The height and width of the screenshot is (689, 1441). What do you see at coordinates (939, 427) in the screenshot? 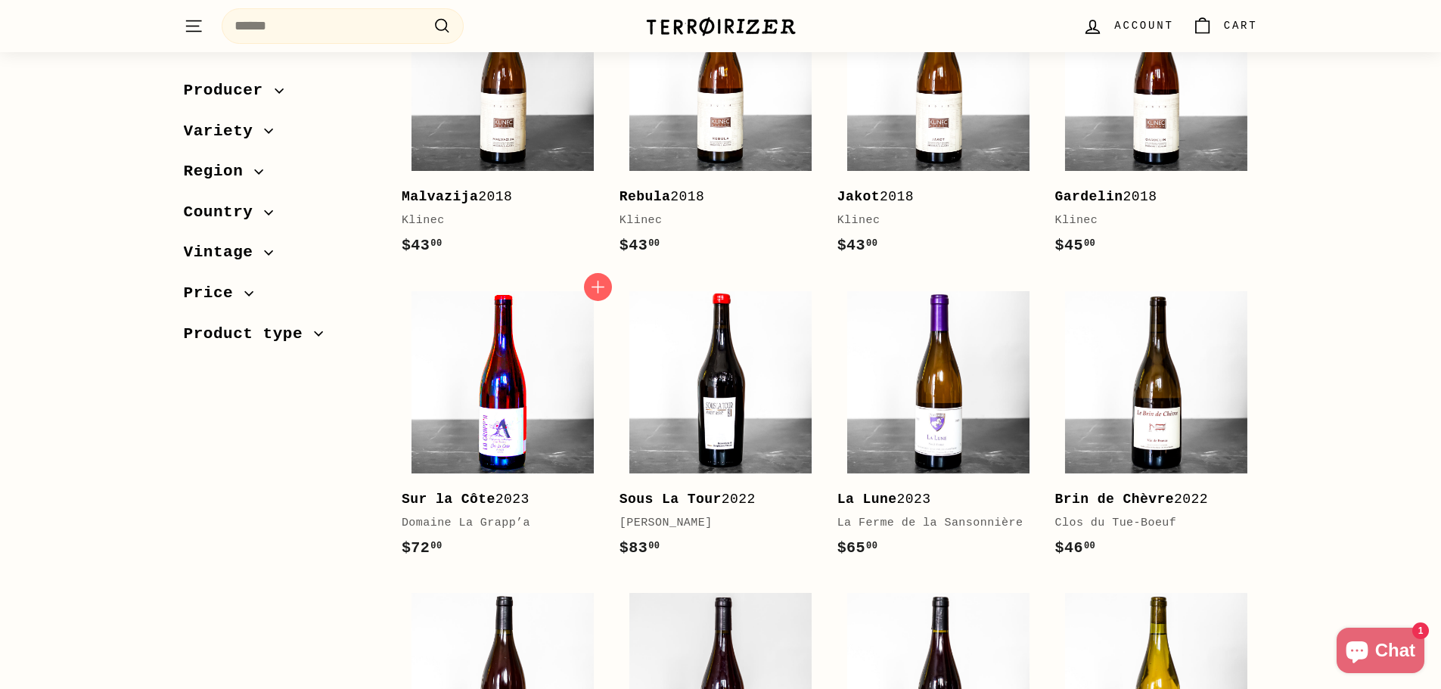
I see `a: La Lune2023La Ferme de la Sansonnière` at bounding box center [939, 427].